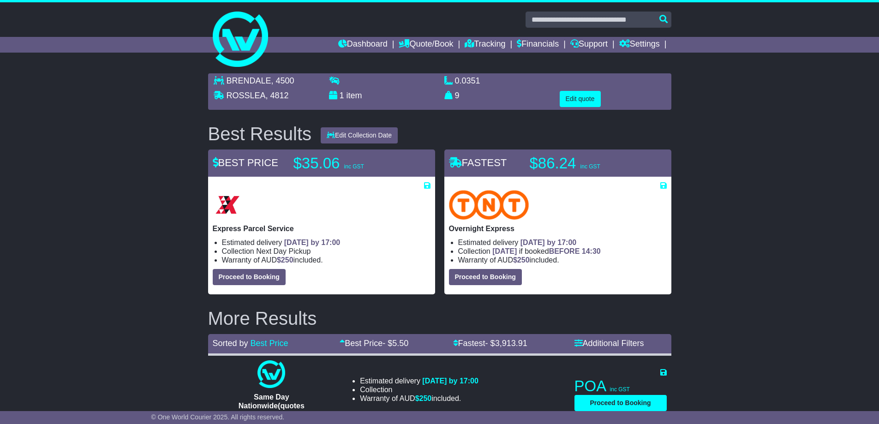  Describe the element at coordinates (270, 343) in the screenshot. I see `a: Best Price` at that location.